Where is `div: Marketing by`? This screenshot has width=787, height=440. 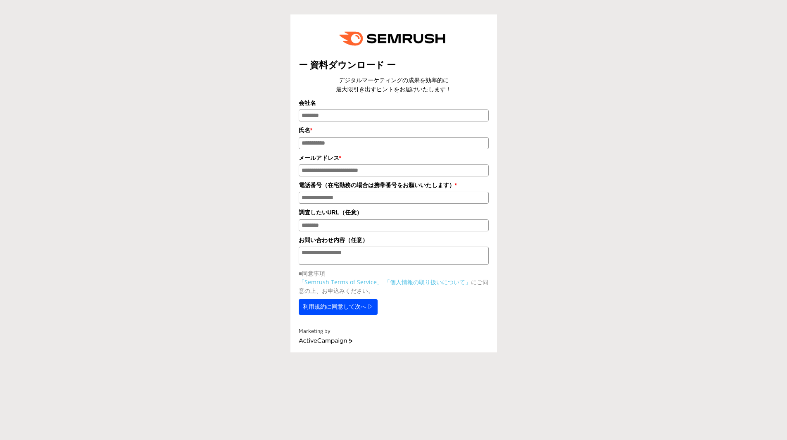
div: Marketing by is located at coordinates (394, 331).